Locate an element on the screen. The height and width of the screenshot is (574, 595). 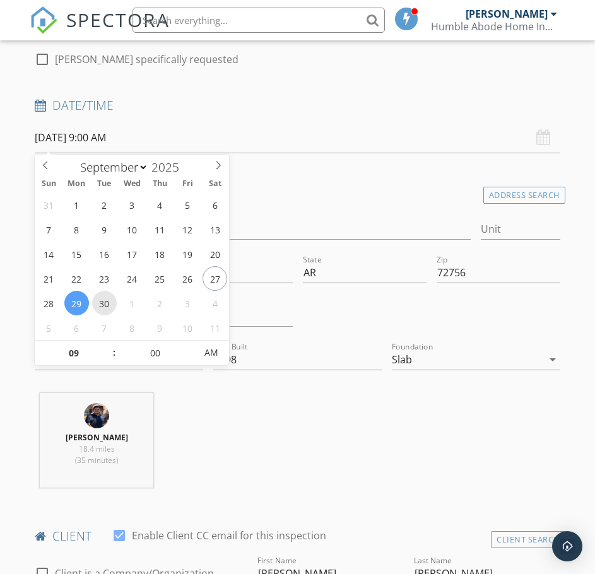
span: October 10, 2025 is located at coordinates (187, 327).